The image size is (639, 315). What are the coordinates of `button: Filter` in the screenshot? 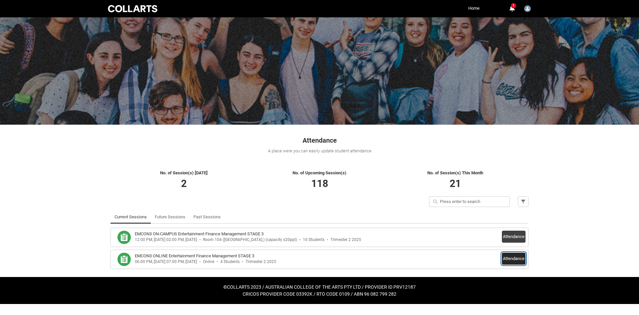 It's located at (523, 201).